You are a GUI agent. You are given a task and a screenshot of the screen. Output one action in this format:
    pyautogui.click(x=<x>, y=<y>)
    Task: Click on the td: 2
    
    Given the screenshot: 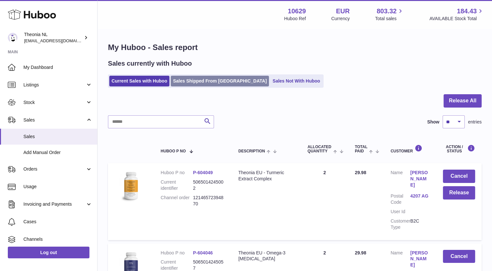 What is the action you would take?
    pyautogui.click(x=325, y=202)
    